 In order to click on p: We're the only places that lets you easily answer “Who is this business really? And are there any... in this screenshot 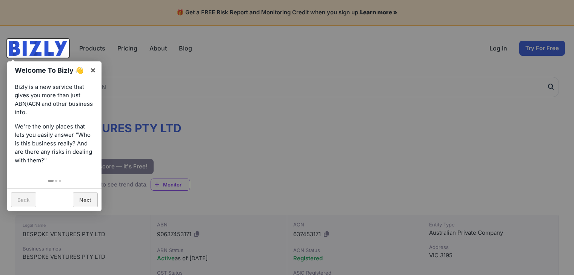, I will do `click(54, 144)`.